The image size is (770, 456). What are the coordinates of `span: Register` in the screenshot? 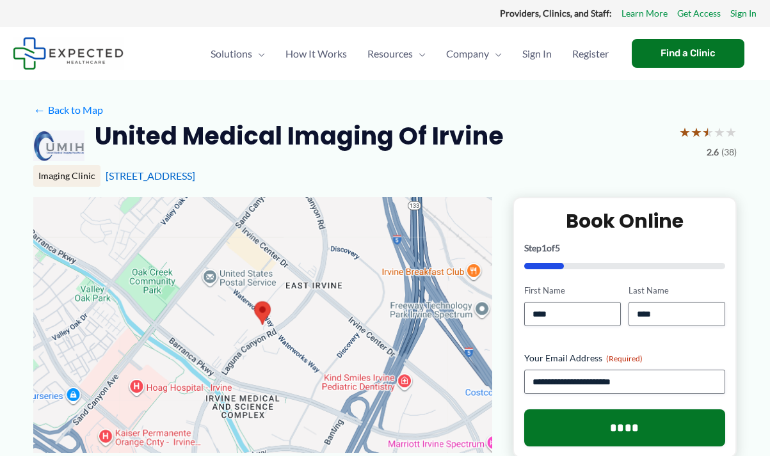 It's located at (590, 54).